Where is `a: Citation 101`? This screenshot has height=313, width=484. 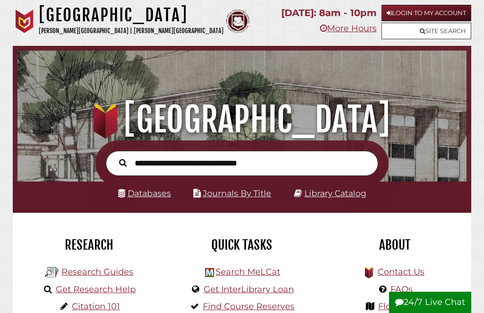
a: Citation 101 is located at coordinates (96, 306).